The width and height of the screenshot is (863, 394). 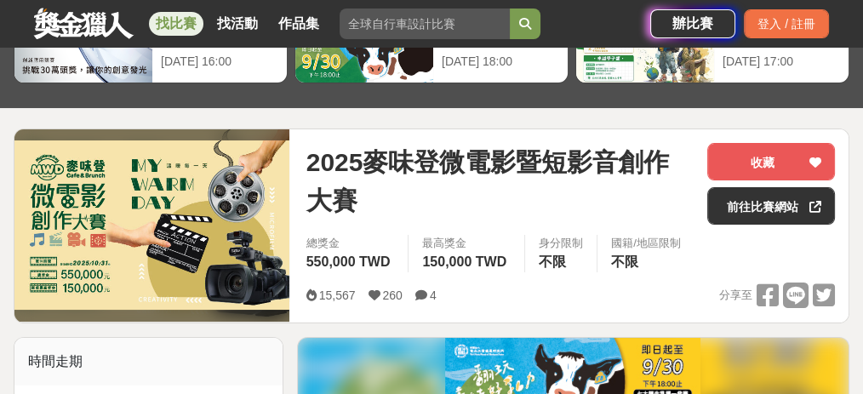 I want to click on button: 收藏, so click(x=771, y=162).